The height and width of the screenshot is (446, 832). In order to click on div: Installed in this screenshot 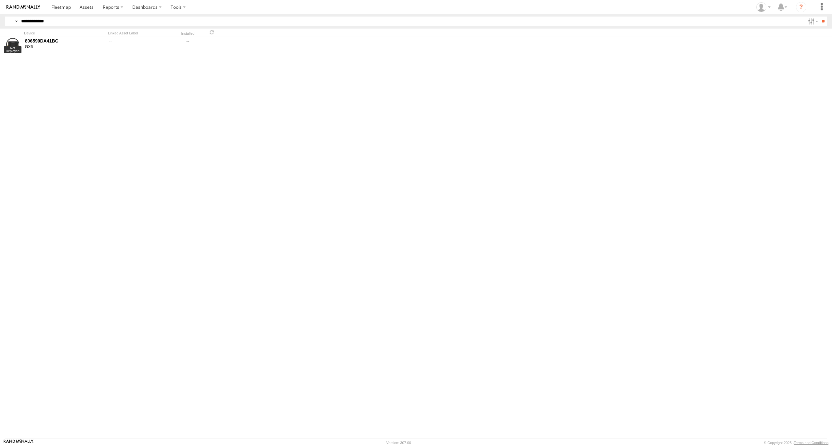, I will do `click(188, 34)`.